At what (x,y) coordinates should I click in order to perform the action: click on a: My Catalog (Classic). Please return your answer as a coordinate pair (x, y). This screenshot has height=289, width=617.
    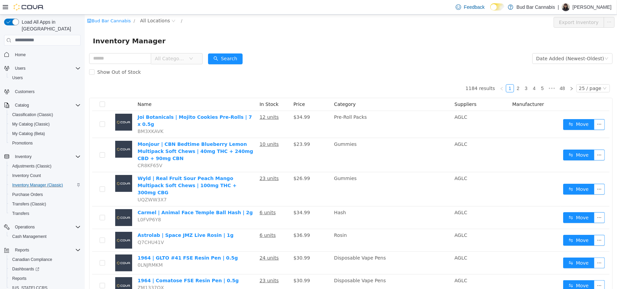
    Looking at the image, I should click on (31, 124).